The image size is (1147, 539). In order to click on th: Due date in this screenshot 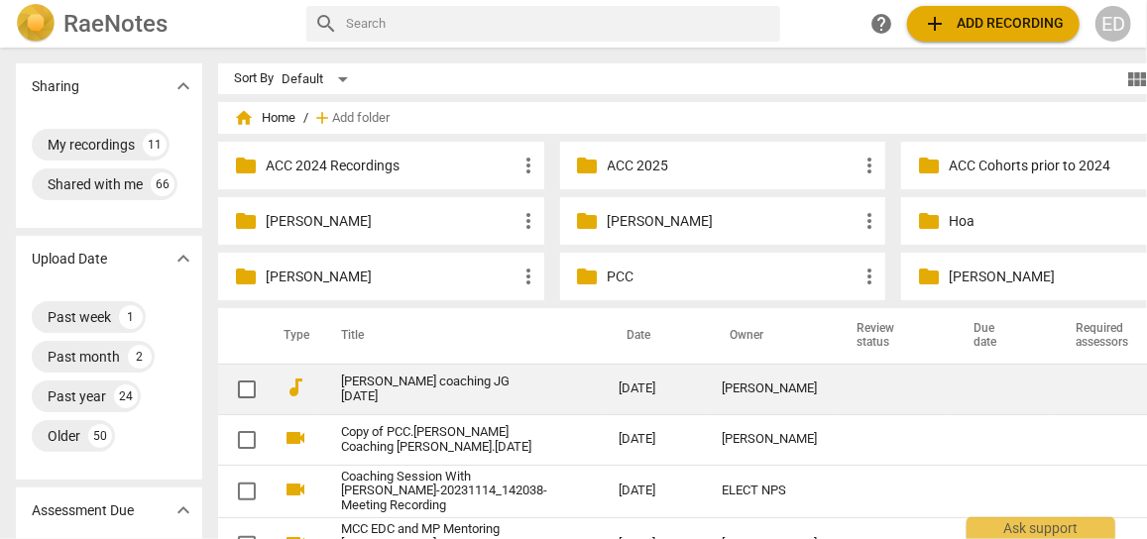, I will do `click(1000, 336)`.